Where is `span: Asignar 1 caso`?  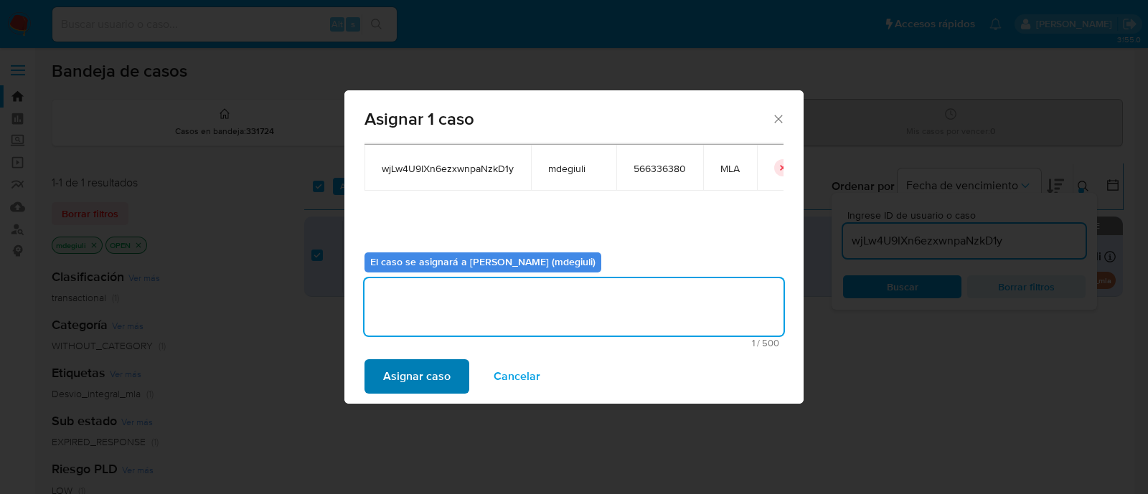
span: Asignar 1 caso is located at coordinates (568, 119).